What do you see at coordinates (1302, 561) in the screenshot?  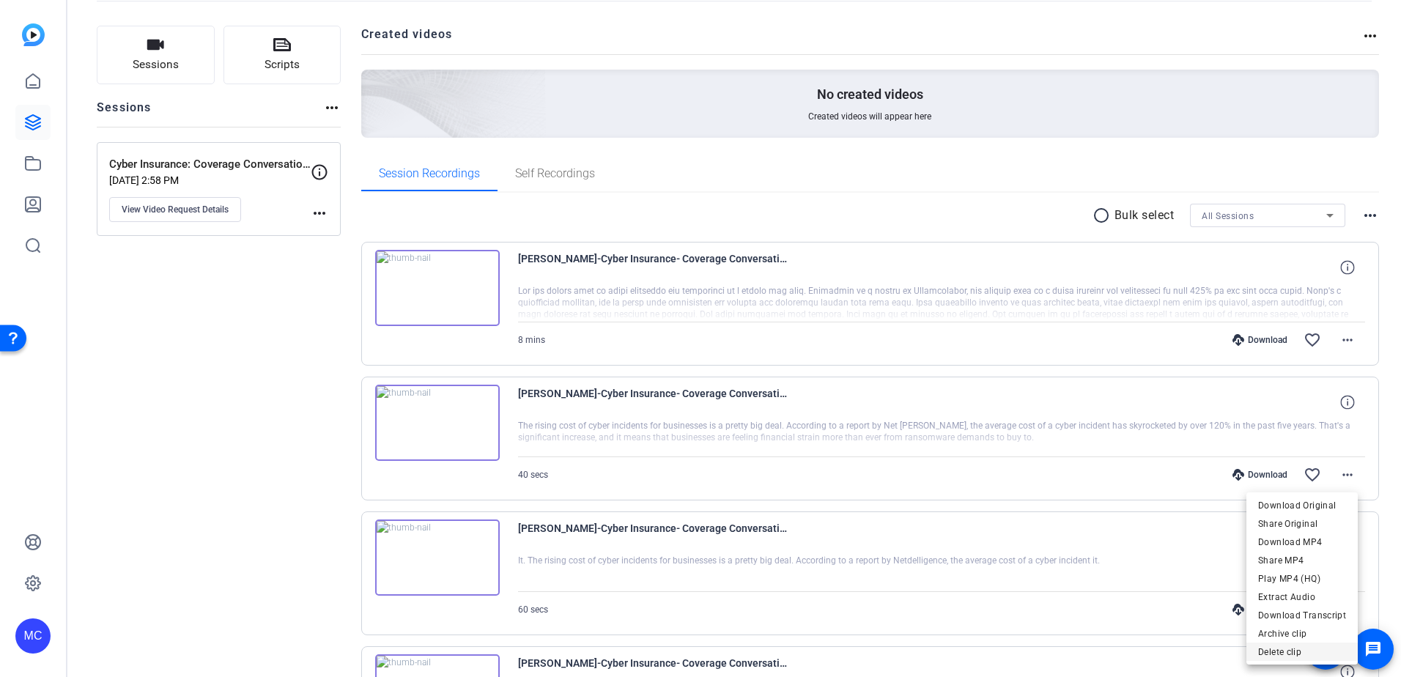 I see `span: Share MP4` at bounding box center [1302, 561].